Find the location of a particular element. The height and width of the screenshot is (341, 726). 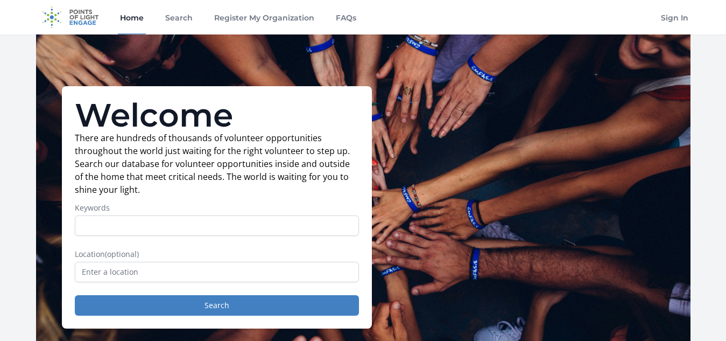

button: Search is located at coordinates (217, 305).